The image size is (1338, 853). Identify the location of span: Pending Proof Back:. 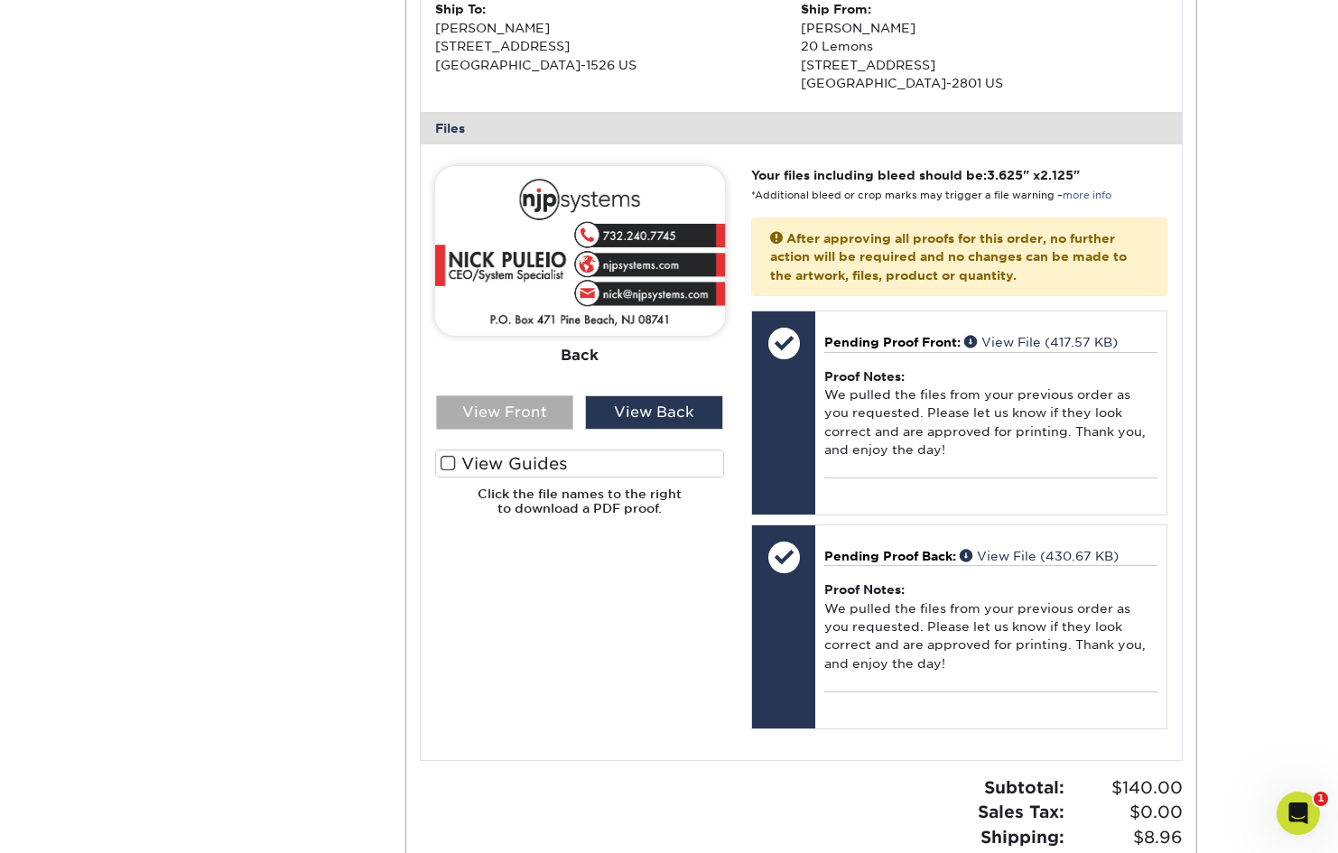
(890, 556).